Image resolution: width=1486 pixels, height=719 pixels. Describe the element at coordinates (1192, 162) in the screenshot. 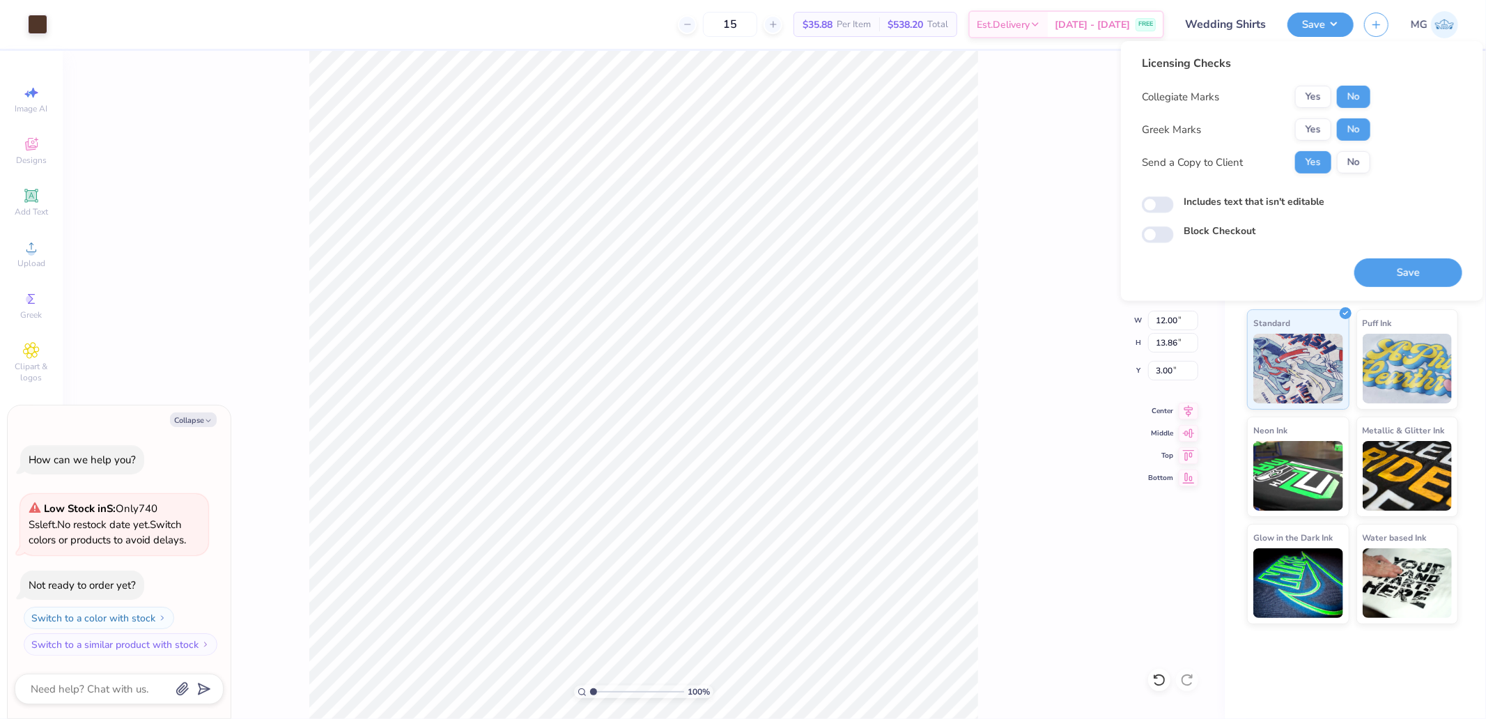

I see `div: Send a Copy to Client` at that location.